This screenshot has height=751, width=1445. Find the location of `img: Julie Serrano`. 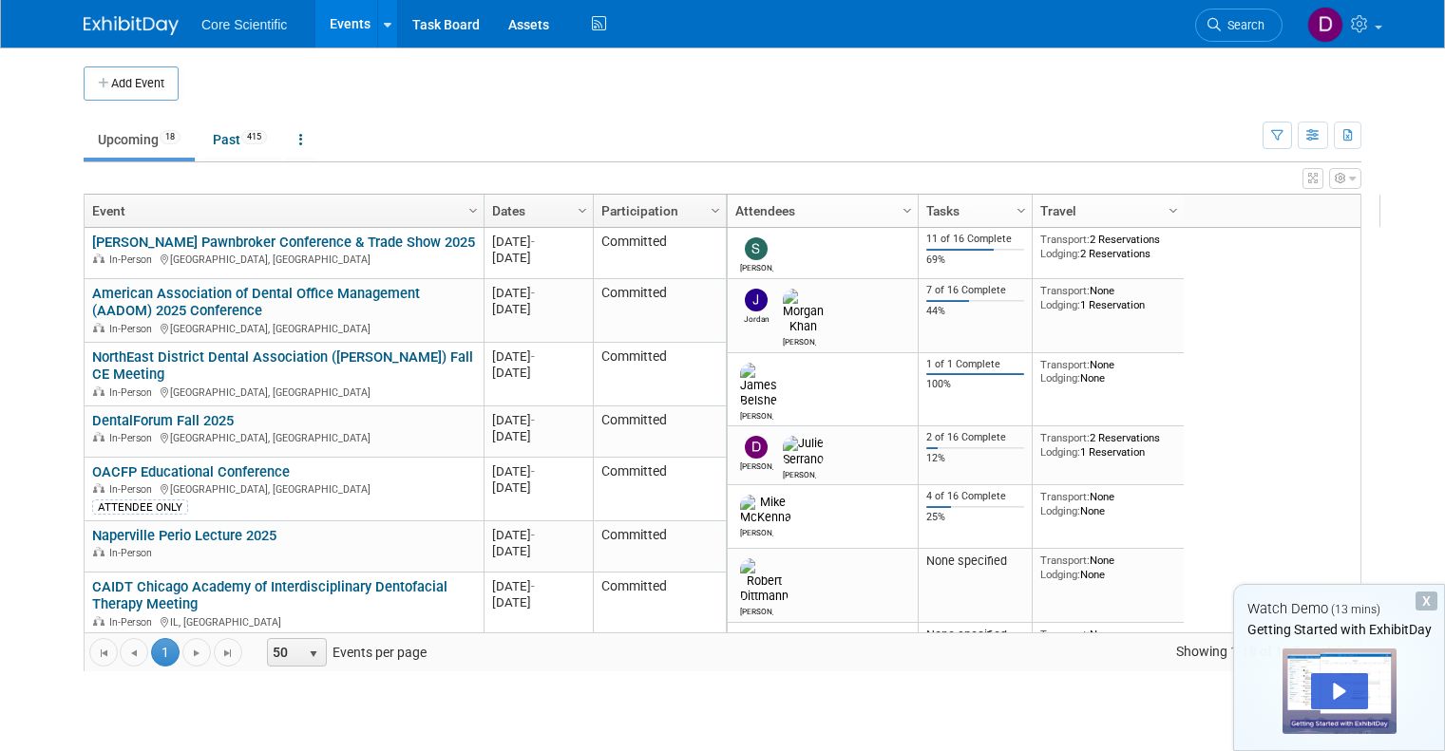

img: Julie Serrano is located at coordinates (803, 451).